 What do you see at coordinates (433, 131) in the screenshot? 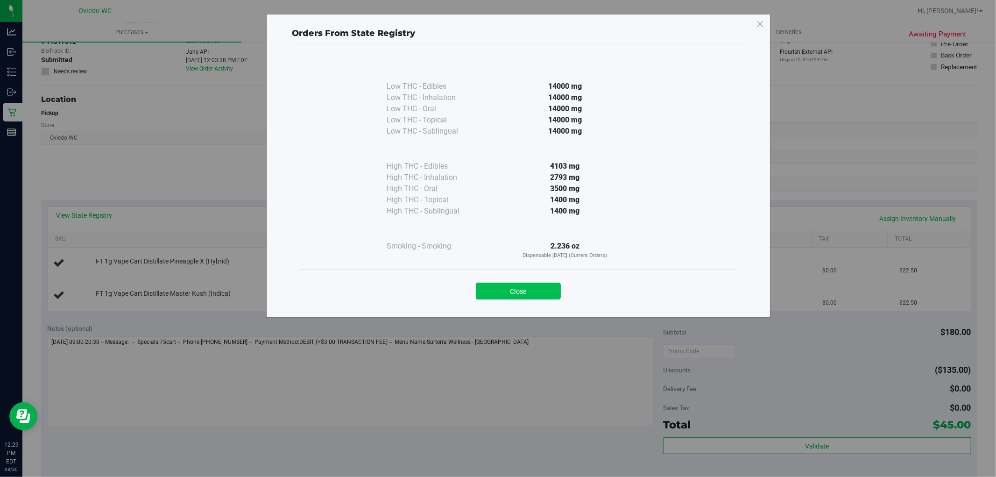
I see `div: Low THC - Sublingual` at bounding box center [433, 131].